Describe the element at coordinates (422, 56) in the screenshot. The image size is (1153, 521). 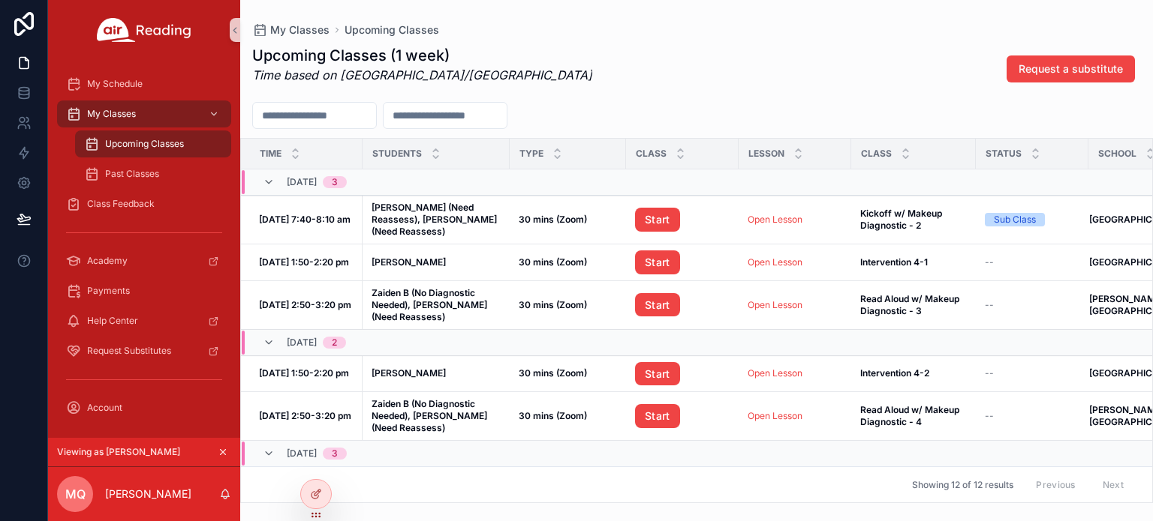
I see `h1: Upcoming Classes (1 week)` at that location.